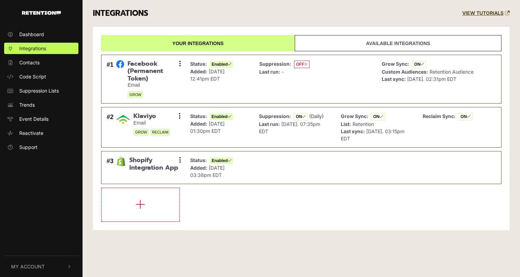 Image resolution: width=520 pixels, height=277 pixels. Describe the element at coordinates (404, 71) in the screenshot. I see `strong: Custom Audiences:` at that location.